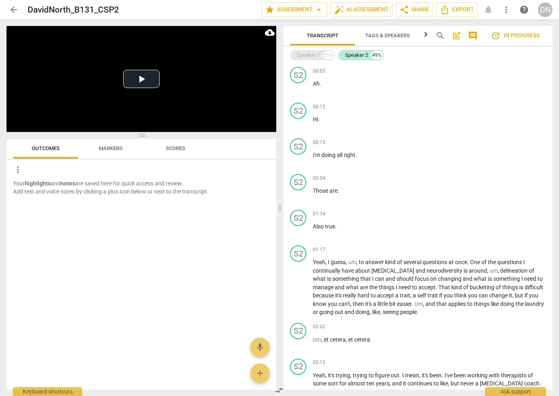 The image size is (559, 396). I want to click on span: One, so click(475, 262).